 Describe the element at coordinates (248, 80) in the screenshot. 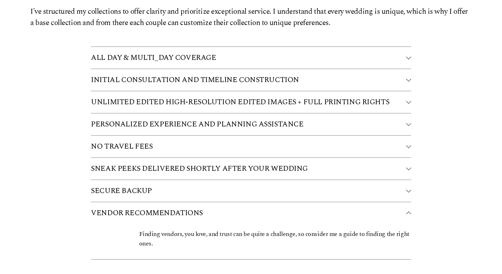

I see `span: INITIAL CONSULTATION AND TIMELINE CONSTRUCTION` at that location.